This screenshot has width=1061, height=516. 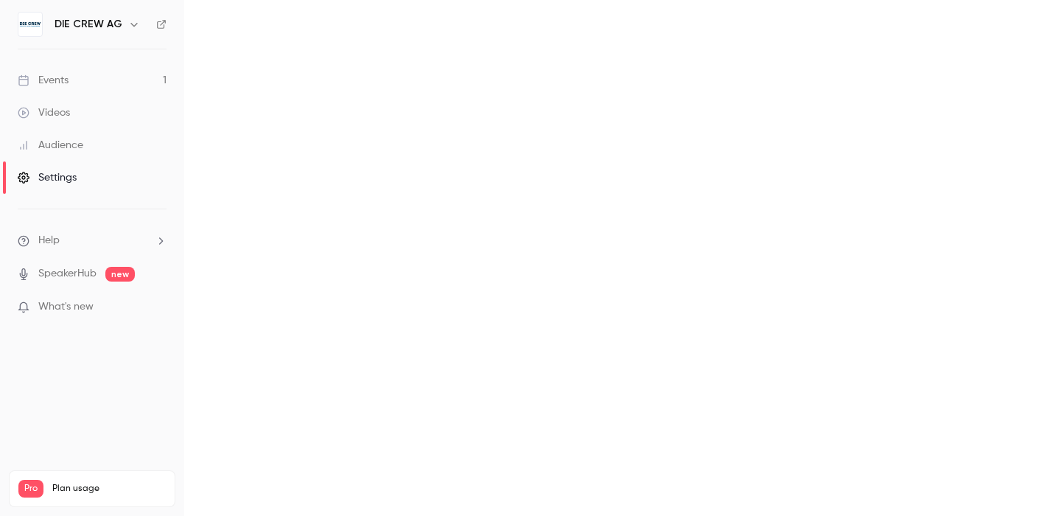 What do you see at coordinates (49, 240) in the screenshot?
I see `span: Help` at bounding box center [49, 240].